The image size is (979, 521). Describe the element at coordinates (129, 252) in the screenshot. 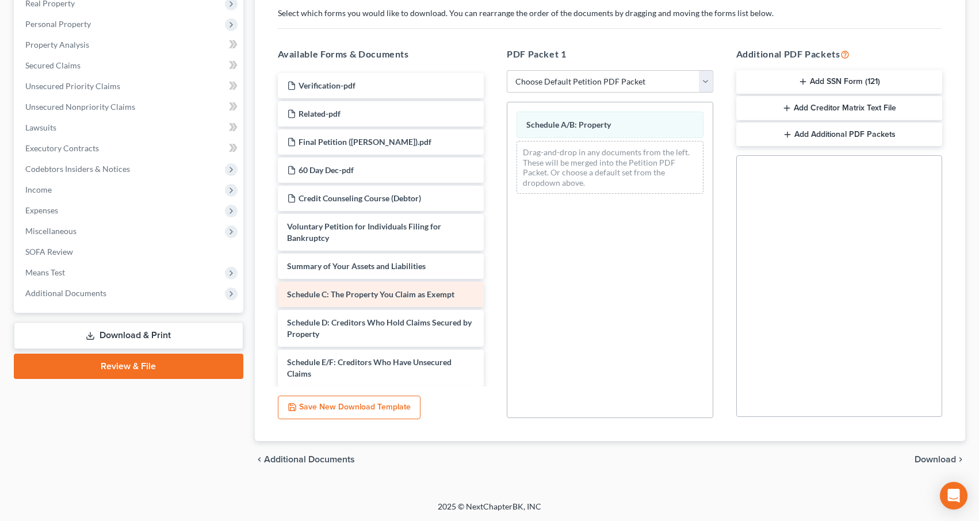

I see `a: SOFA Review` at that location.